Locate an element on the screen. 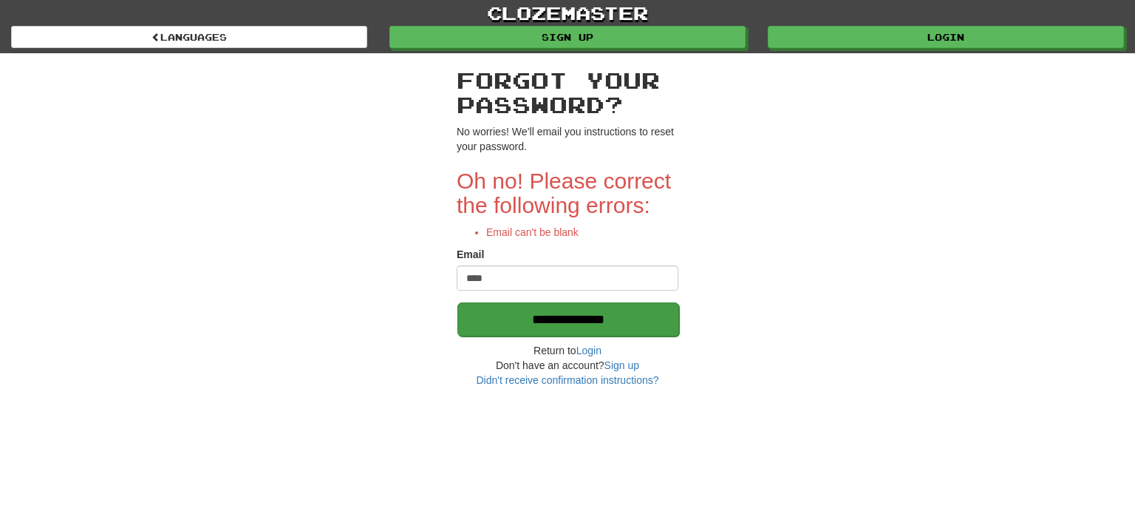 The width and height of the screenshot is (1135, 514). h2: Oh no! Please correct the following errors: is located at coordinates (568, 193).